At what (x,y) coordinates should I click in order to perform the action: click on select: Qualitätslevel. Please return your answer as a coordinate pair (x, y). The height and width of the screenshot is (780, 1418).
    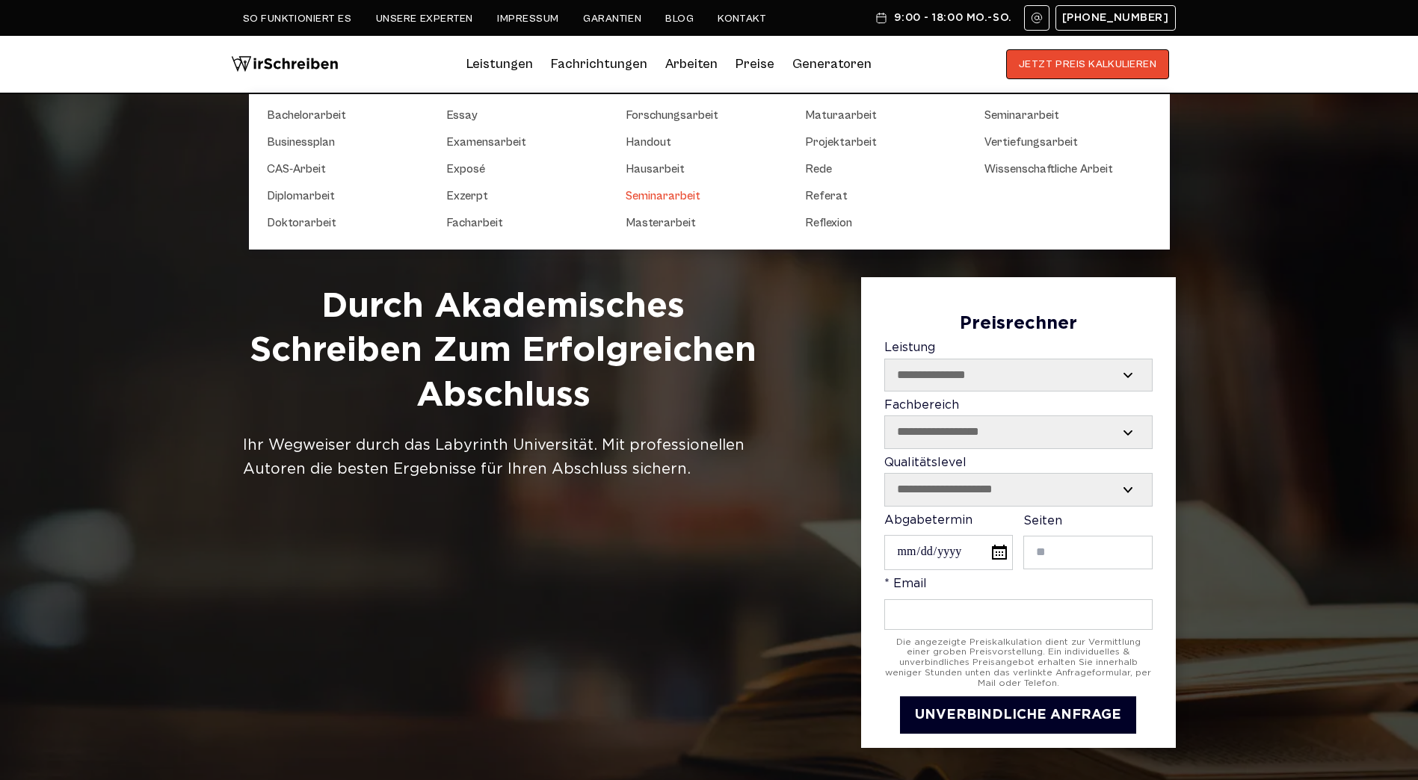
    Looking at the image, I should click on (1018, 489).